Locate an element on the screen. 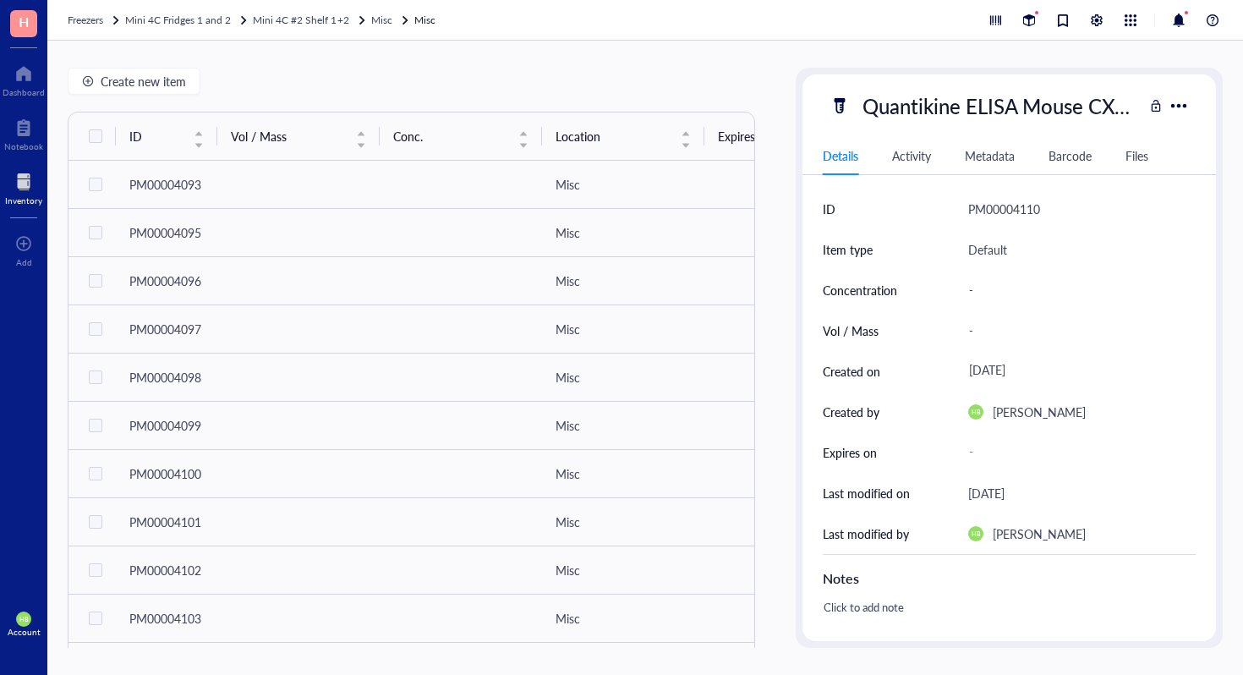 Image resolution: width=1243 pixels, height=675 pixels. th: ID is located at coordinates (167, 136).